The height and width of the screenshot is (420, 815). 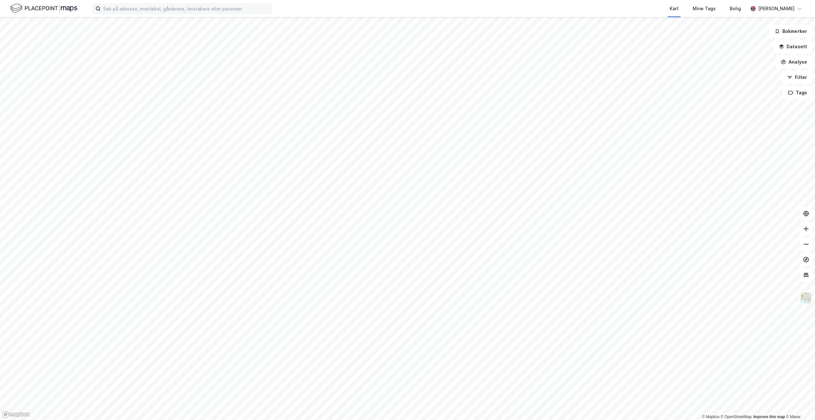 I want to click on button: Analyse, so click(x=794, y=62).